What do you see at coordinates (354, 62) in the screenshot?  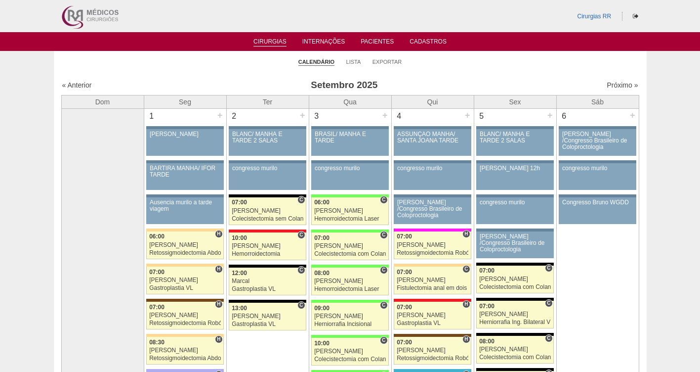 I see `a: Lista` at bounding box center [354, 62].